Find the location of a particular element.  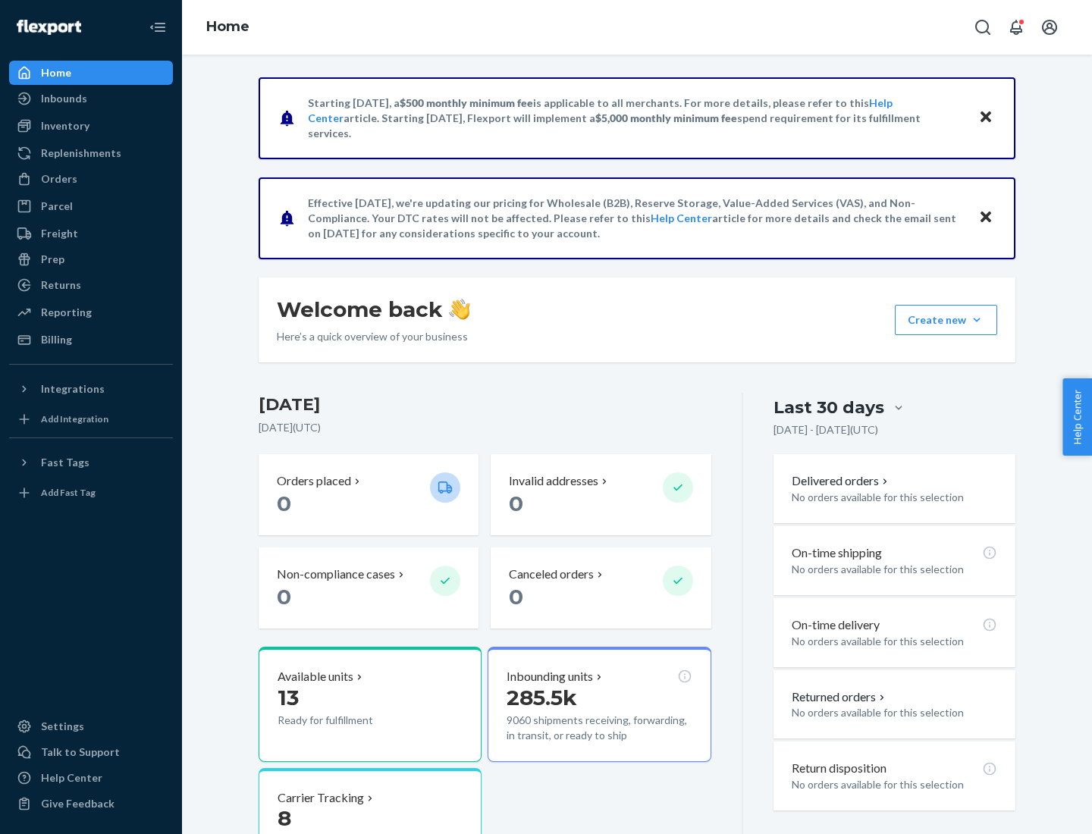

button: Available units13Ready for fulfillment is located at coordinates (370, 704).